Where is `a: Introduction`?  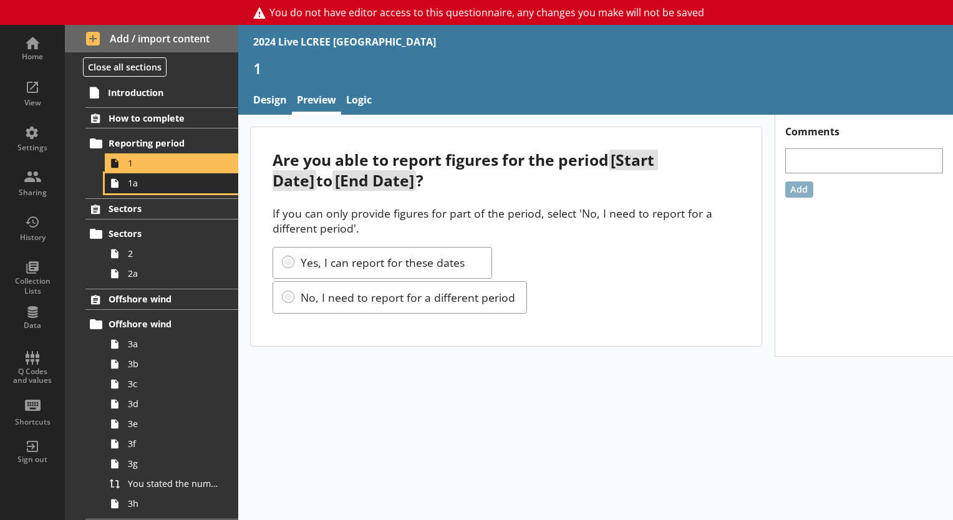 a: Introduction is located at coordinates (161, 92).